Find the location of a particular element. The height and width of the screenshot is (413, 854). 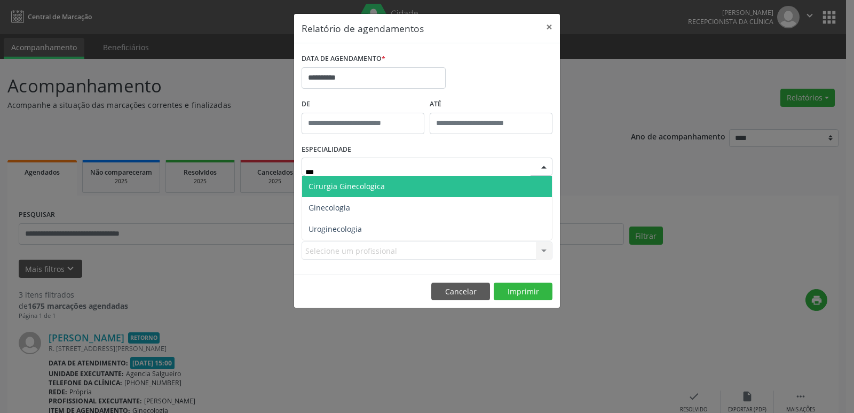

button: Imprimir is located at coordinates (523, 291).